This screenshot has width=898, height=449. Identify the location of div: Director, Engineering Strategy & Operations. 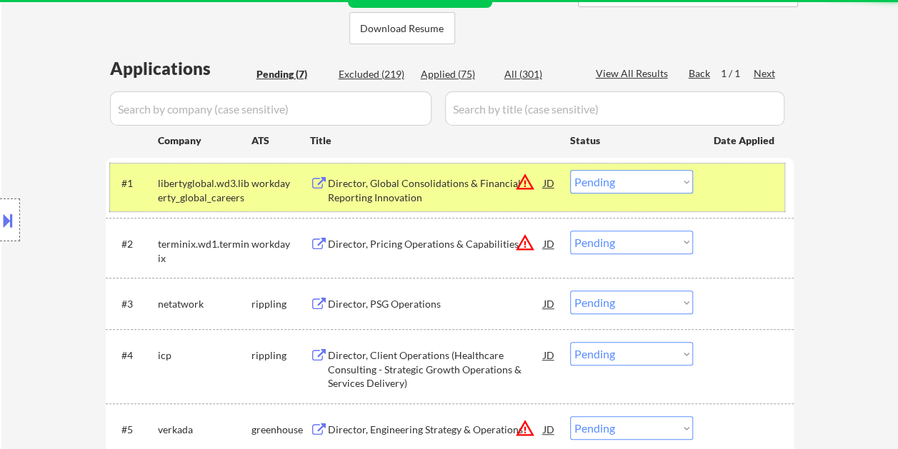
(436, 430).